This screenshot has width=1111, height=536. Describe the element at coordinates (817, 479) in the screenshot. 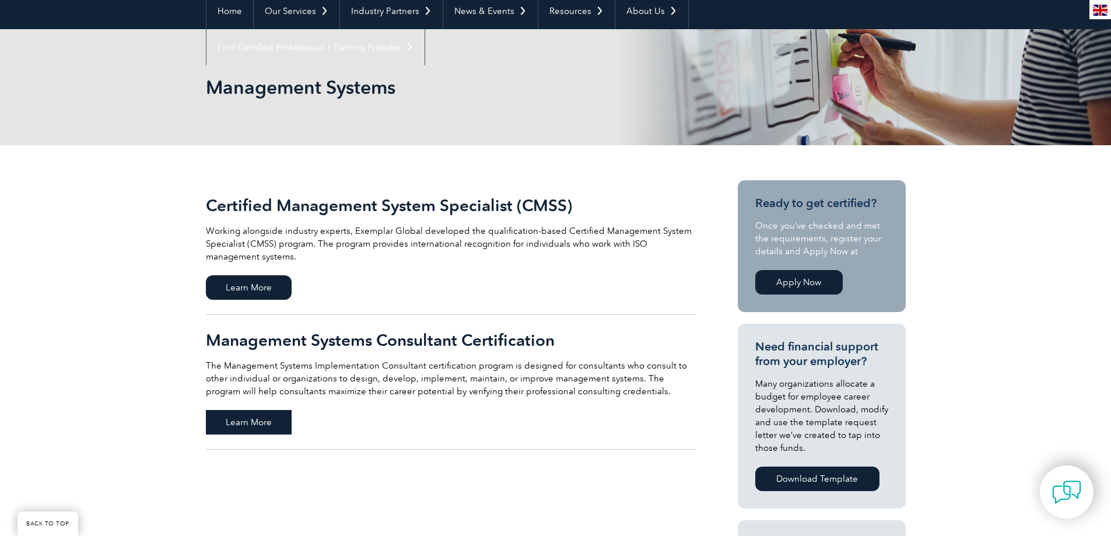

I see `a: Download Template` at that location.